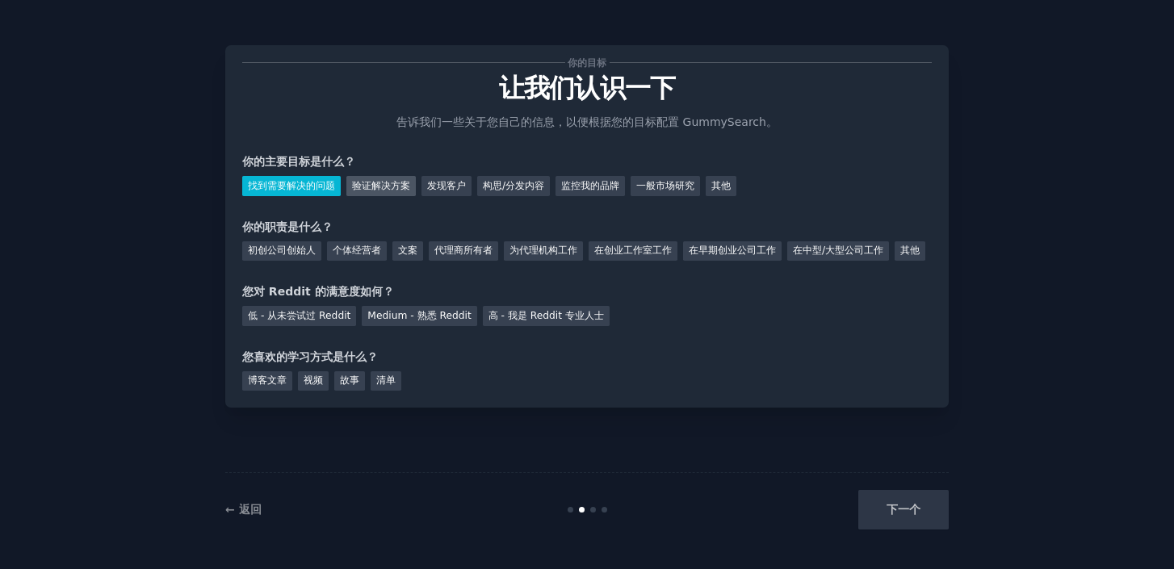 This screenshot has height=569, width=1174. What do you see at coordinates (292, 186) in the screenshot?
I see `font: 找到需要解决的问题` at bounding box center [292, 186].